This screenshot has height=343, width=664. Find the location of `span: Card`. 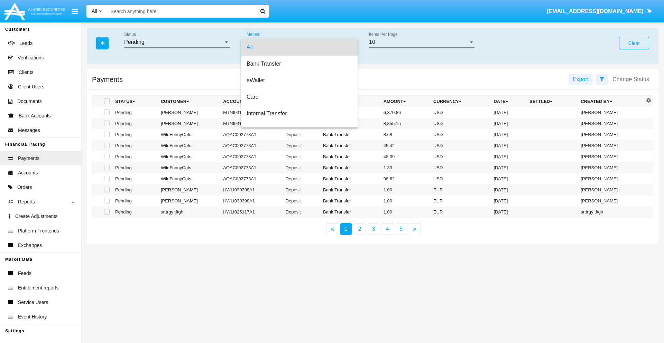

span: Card is located at coordinates (299, 97).